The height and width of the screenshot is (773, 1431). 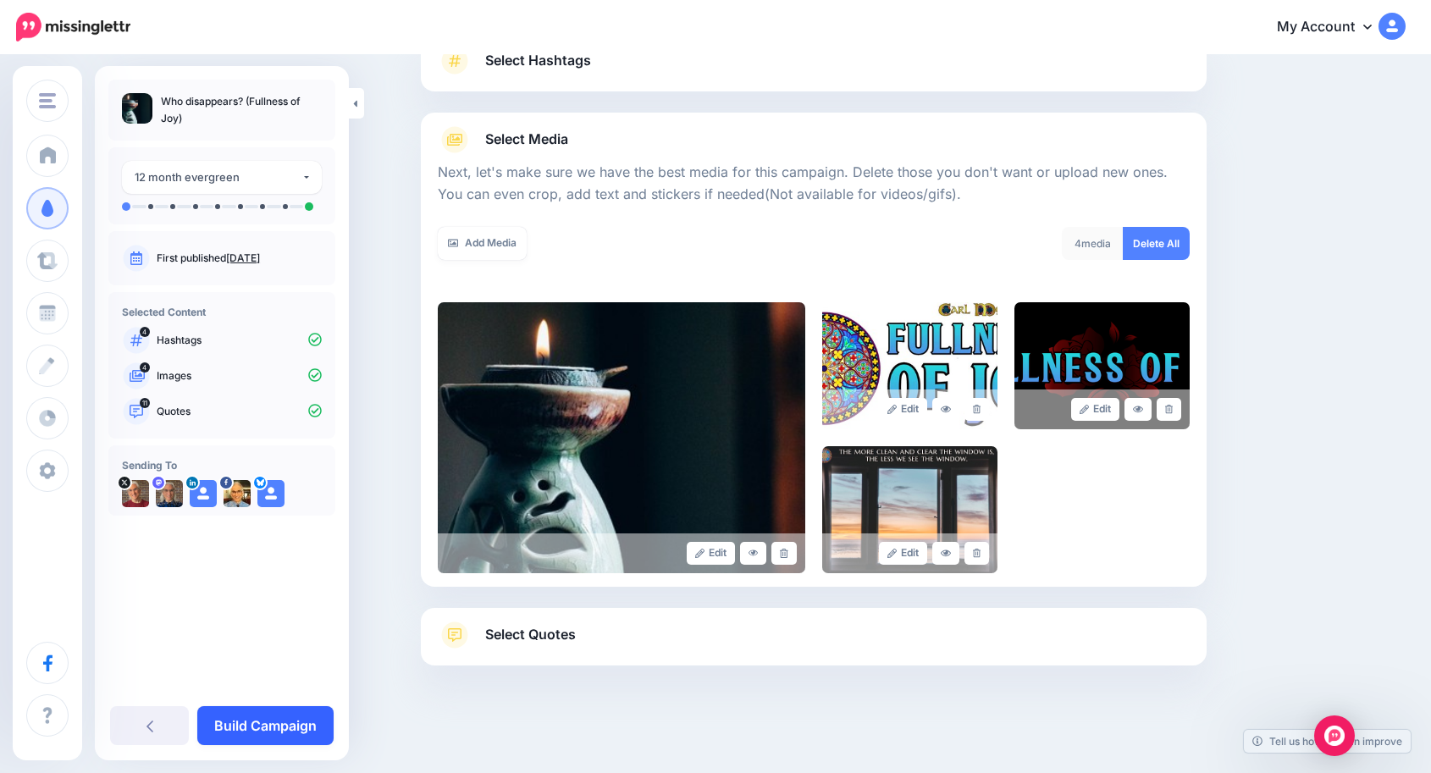 I want to click on a: Select Quotes, so click(x=814, y=644).